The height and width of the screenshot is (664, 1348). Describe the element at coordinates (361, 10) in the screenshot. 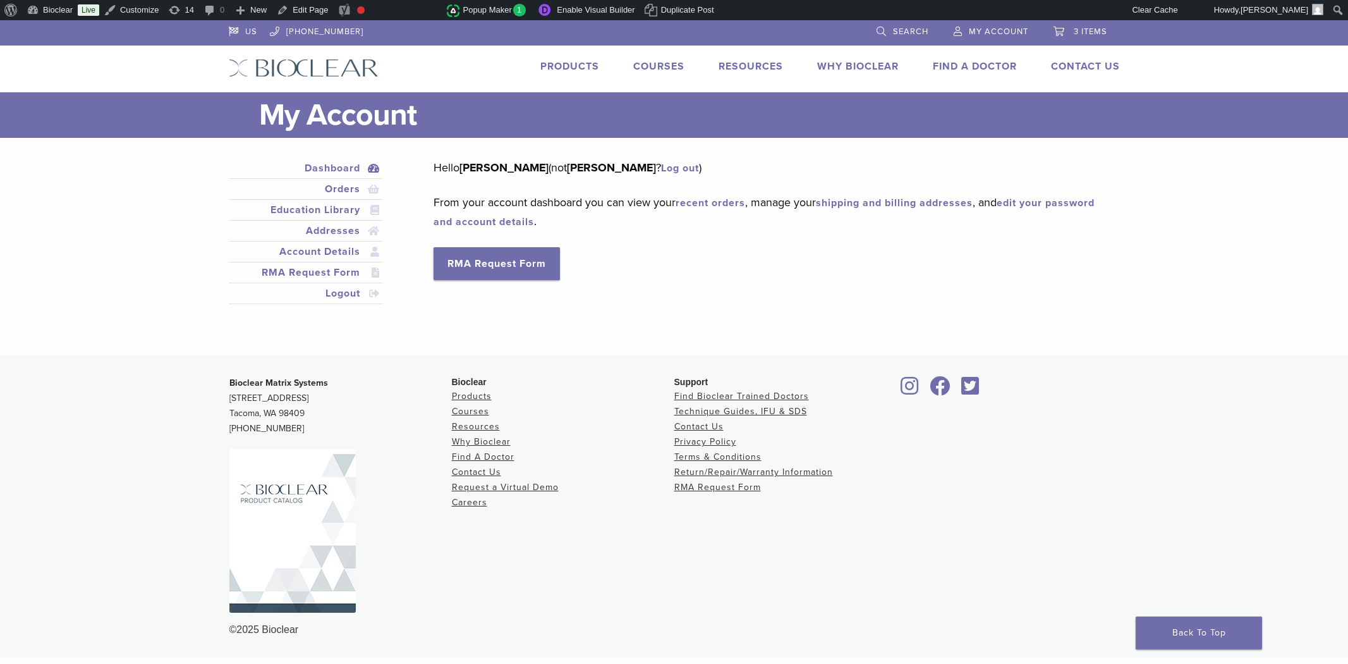

I see `div: Focus keyphrase not set` at that location.